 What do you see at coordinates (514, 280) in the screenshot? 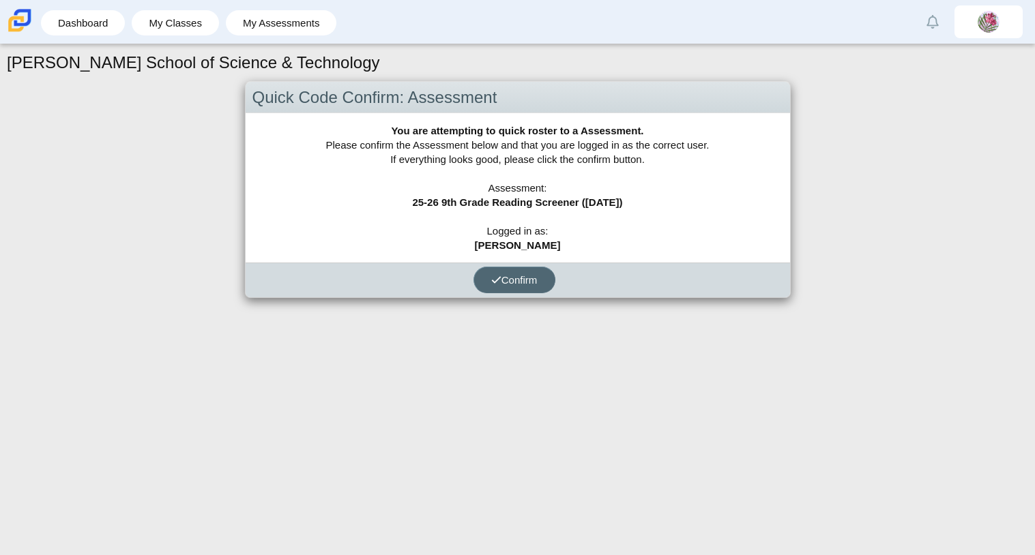
I see `button: Confirm` at bounding box center [514, 280].